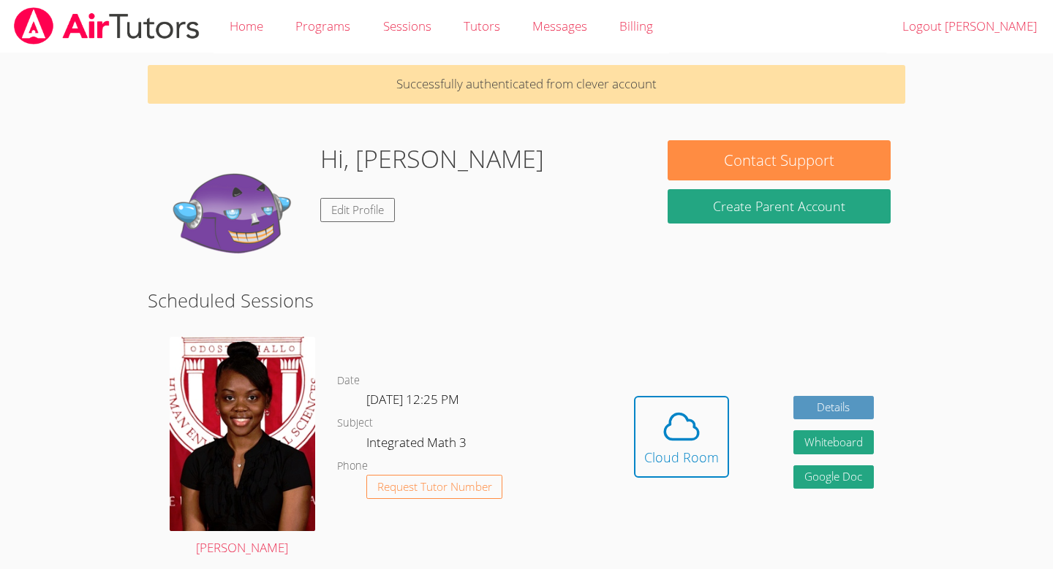  I want to click on dt: Phone, so click(352, 466).